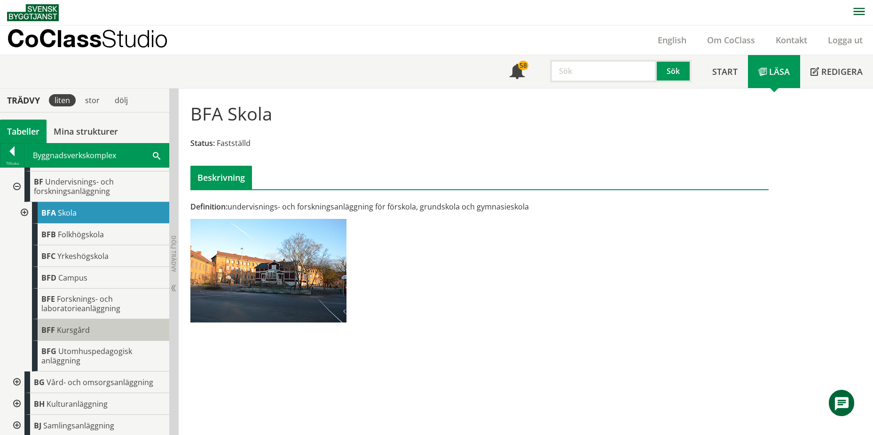 Image resolution: width=873 pixels, height=435 pixels. I want to click on span: Kulturanläggning, so click(77, 403).